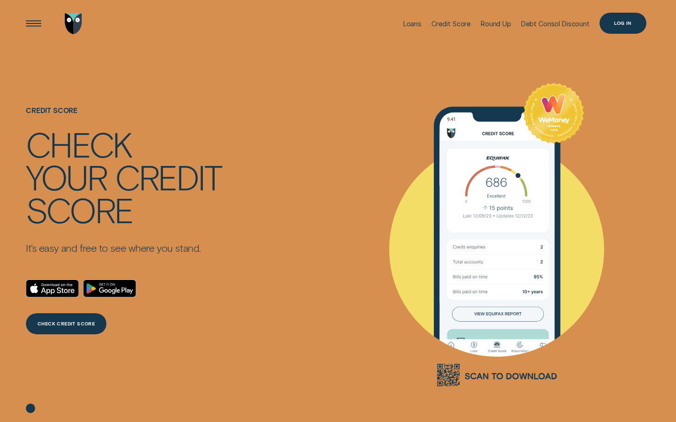 The height and width of the screenshot is (422, 676). I want to click on div: Check, so click(78, 144).